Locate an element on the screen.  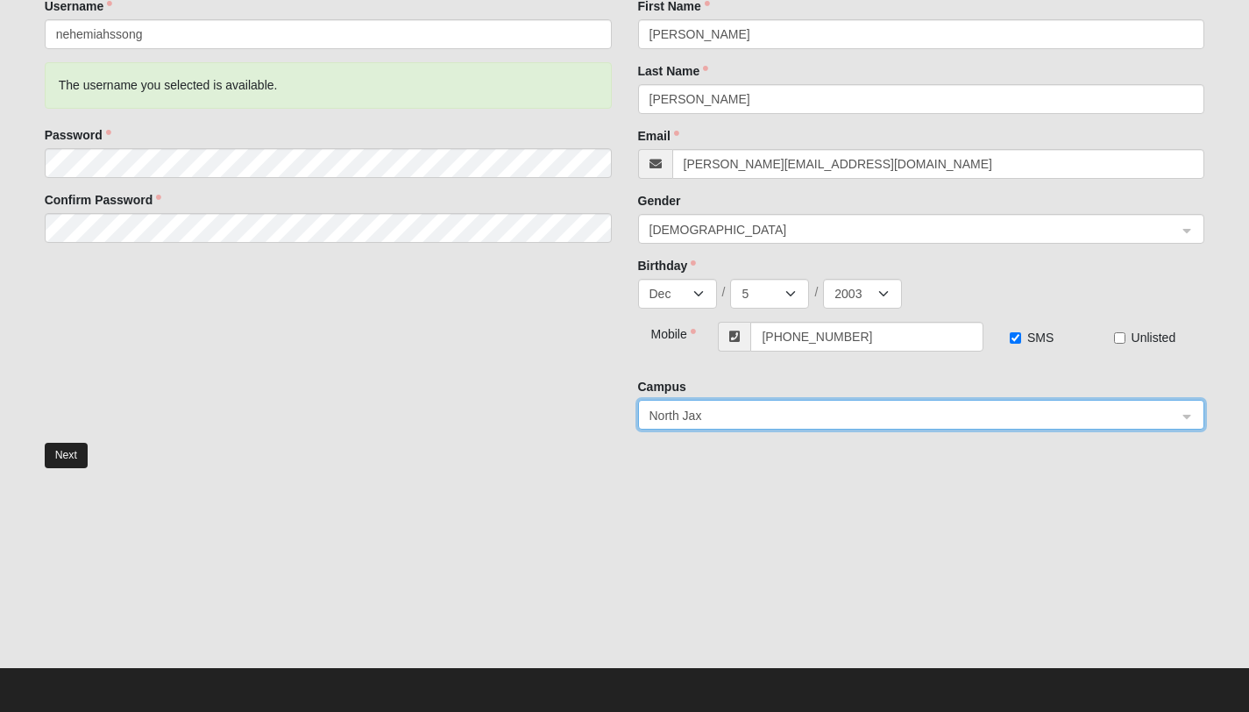
button: Next is located at coordinates (66, 455).